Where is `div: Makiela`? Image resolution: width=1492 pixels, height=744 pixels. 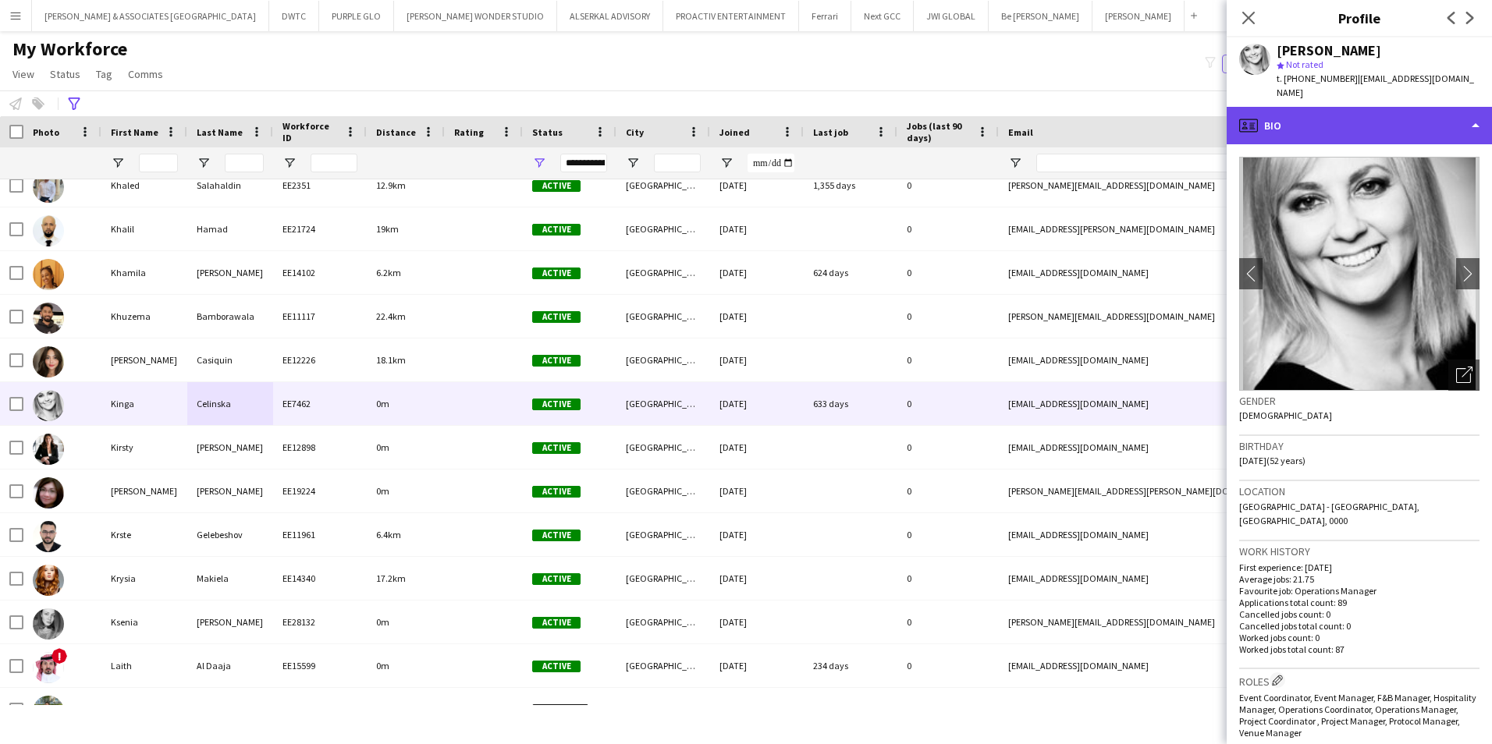
div: Makiela is located at coordinates (230, 578).